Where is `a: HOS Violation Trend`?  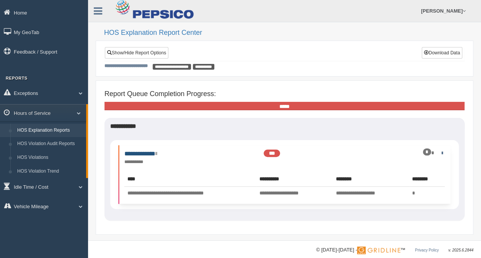 a: HOS Violation Trend is located at coordinates (50, 171).